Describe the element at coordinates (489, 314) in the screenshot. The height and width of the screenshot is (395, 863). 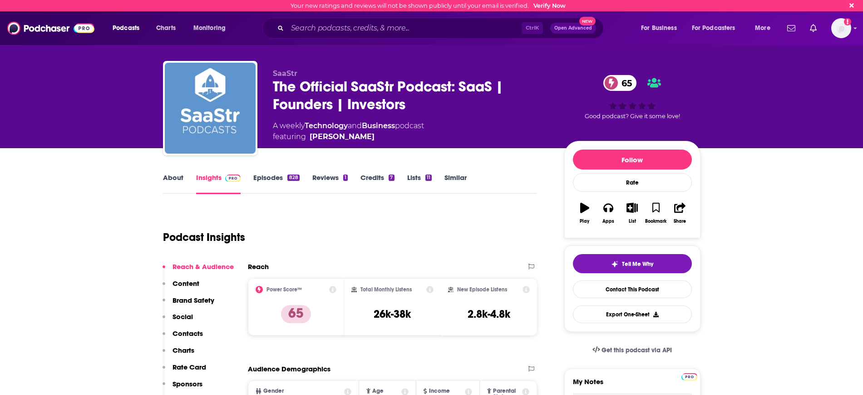
I see `h3: 2.8k-4.8k` at that location.